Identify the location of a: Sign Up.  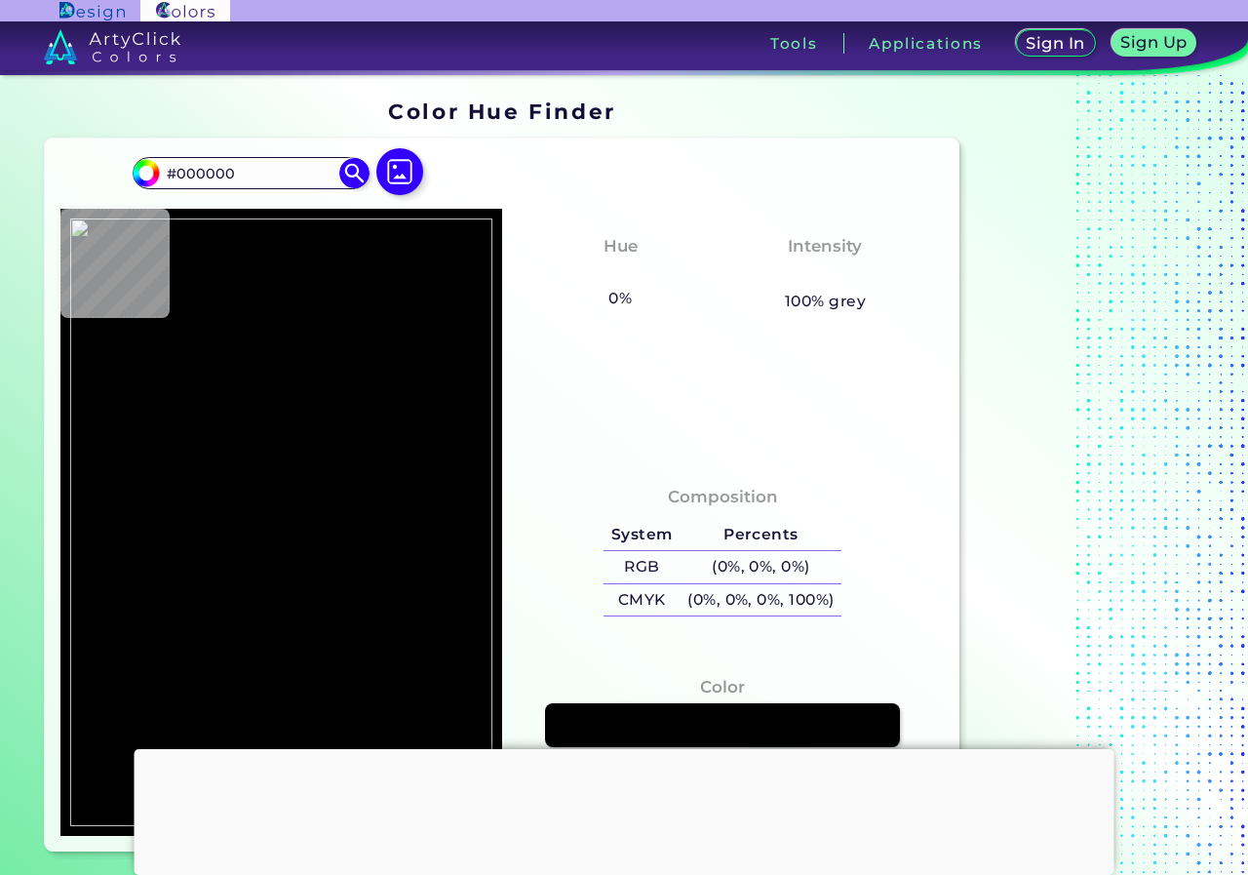
(1154, 43).